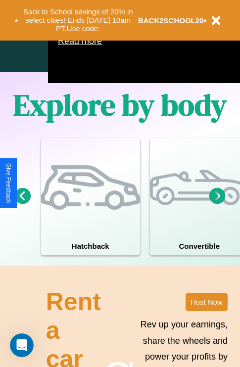 Image resolution: width=240 pixels, height=367 pixels. I want to click on h4: Hatchback, so click(90, 245).